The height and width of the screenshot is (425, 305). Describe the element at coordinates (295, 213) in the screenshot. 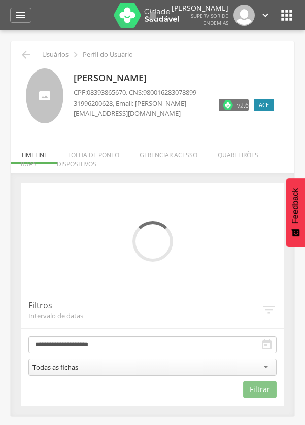

I see `button: Feedback - Mostrar pesquisa` at that location.